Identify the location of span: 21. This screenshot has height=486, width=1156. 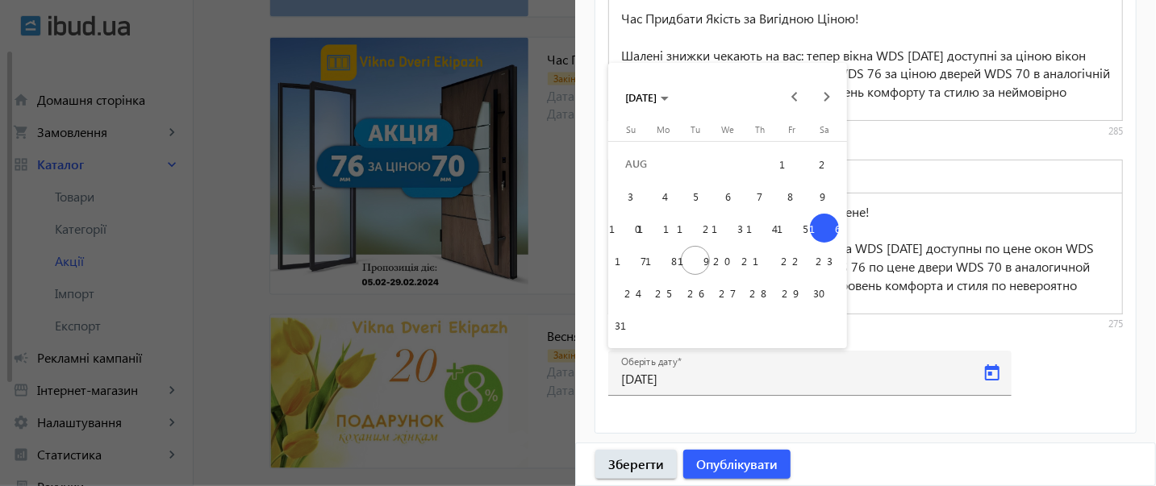
(760, 260).